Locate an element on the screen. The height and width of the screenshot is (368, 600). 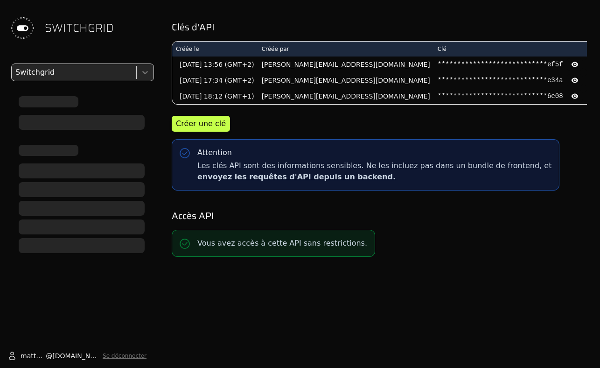
h2: Clés d'API is located at coordinates (379, 27).